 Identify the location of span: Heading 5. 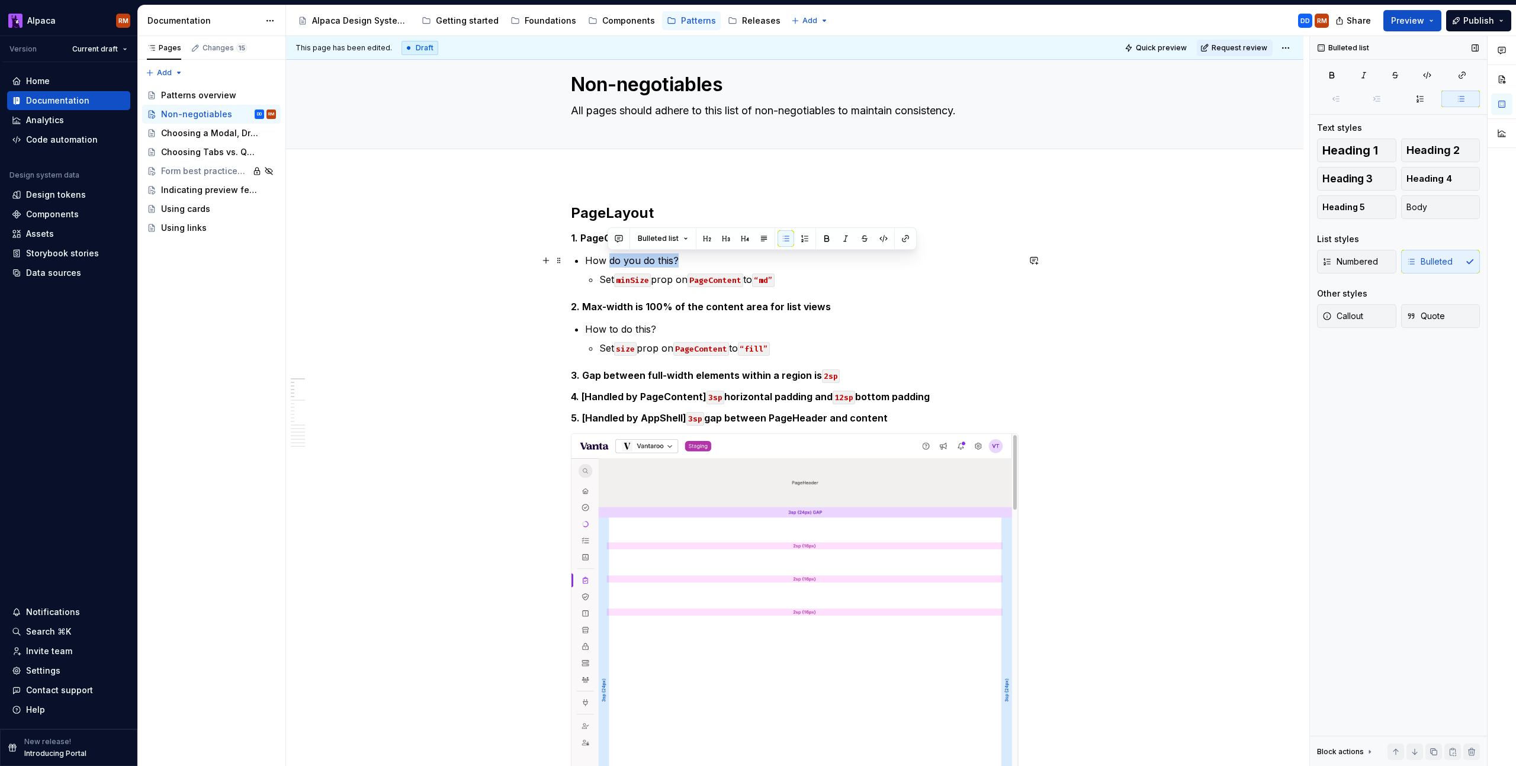
(1344, 207).